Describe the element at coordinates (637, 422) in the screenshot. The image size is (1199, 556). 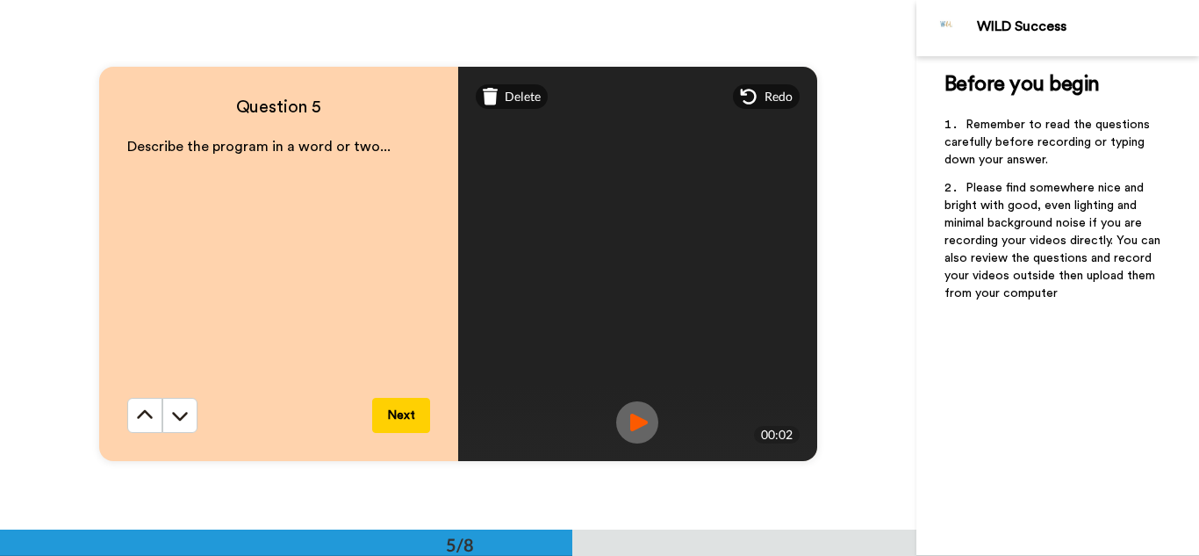
I see `img: ic_record_play.svg` at that location.